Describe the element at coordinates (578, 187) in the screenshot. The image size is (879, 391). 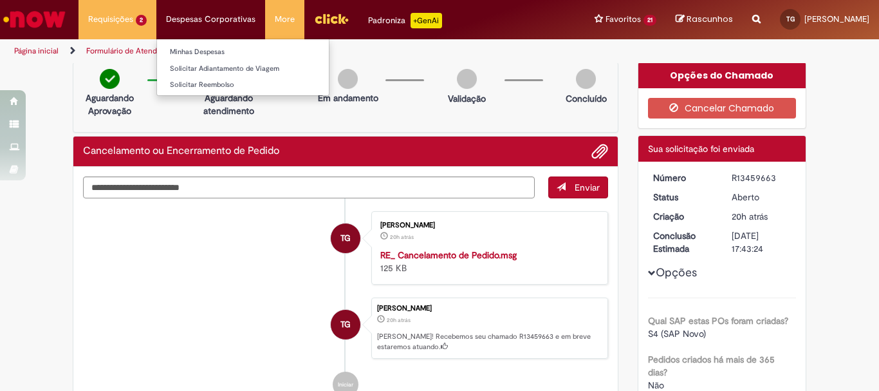
I see `button: Enviar` at that location.